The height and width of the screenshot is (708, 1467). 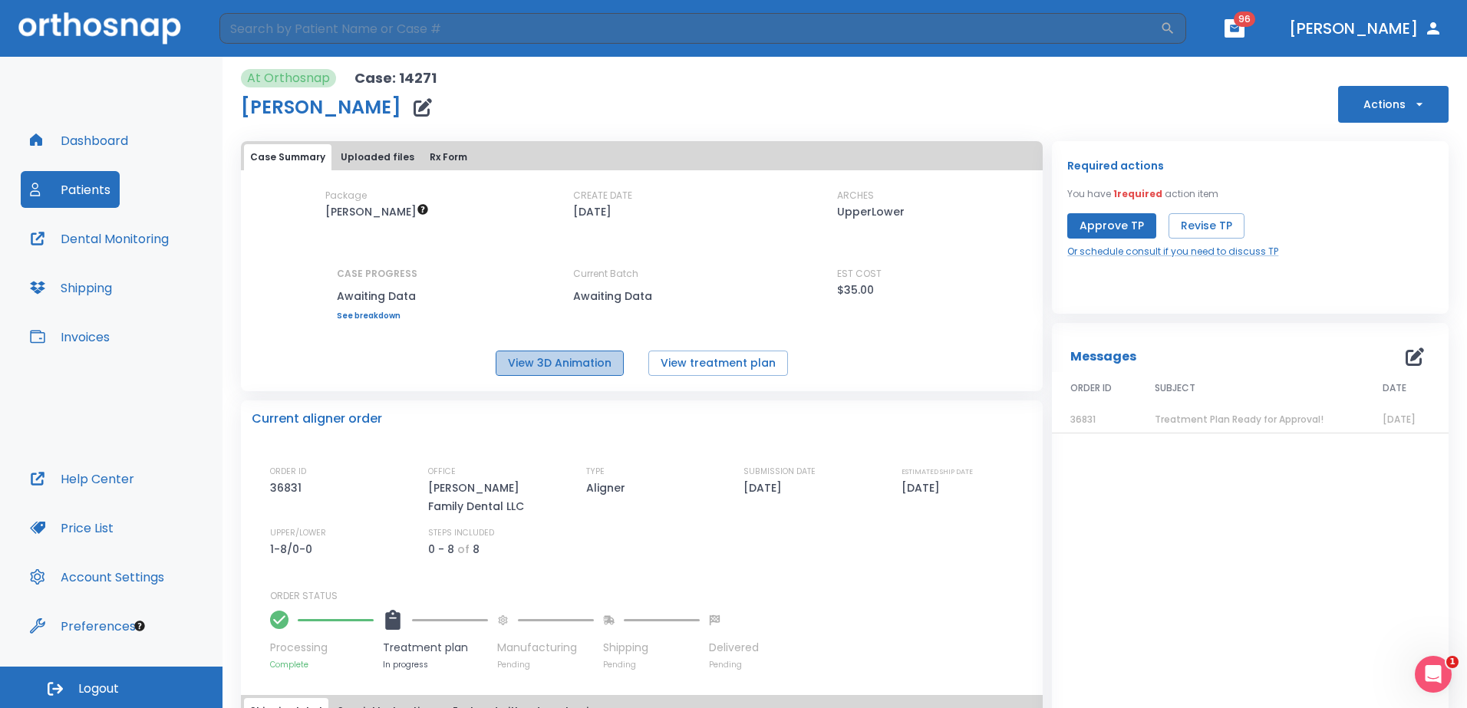 What do you see at coordinates (321, 664) in the screenshot?
I see `p: Complete` at bounding box center [321, 664].